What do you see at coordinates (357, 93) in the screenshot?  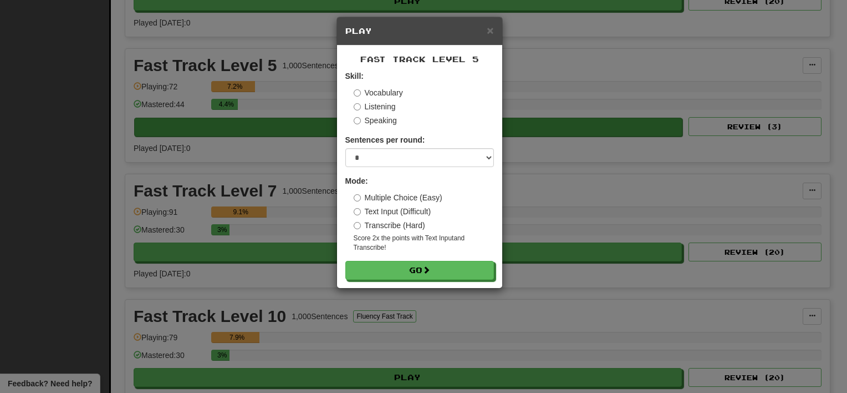 I see `input: Vocabulary` at bounding box center [357, 93].